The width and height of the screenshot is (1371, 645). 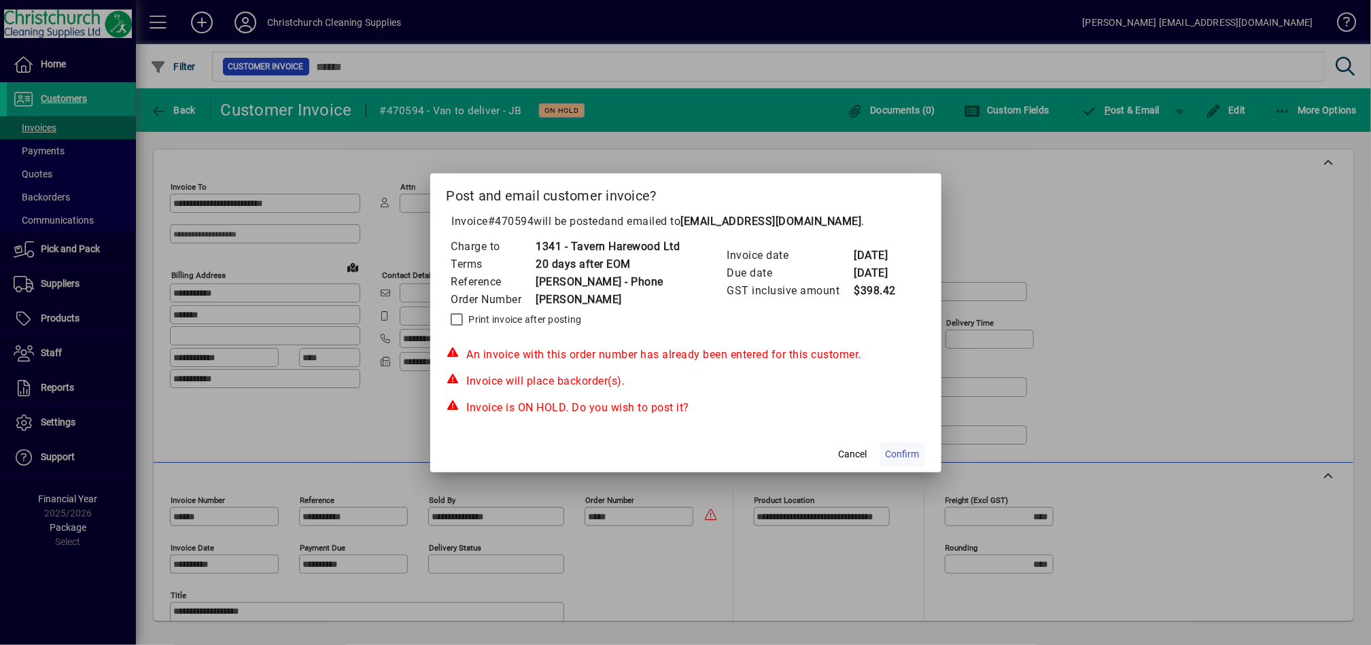 What do you see at coordinates (790, 273) in the screenshot?
I see `td: Due date` at bounding box center [790, 273].